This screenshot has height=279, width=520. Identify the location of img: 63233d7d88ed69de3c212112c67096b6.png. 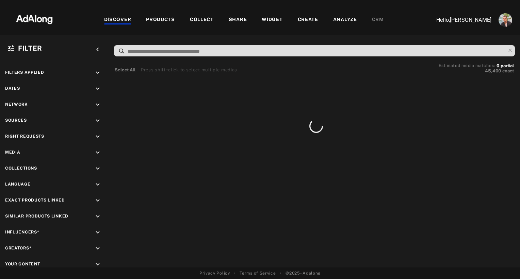
(34, 19).